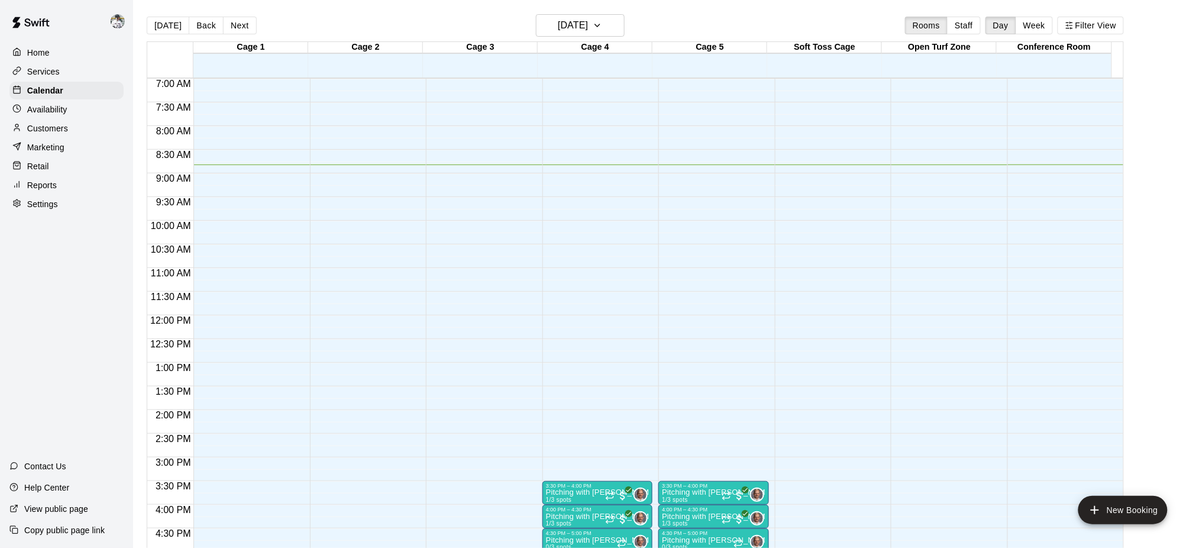  What do you see at coordinates (240, 25) in the screenshot?
I see `button: Next` at bounding box center [240, 25].